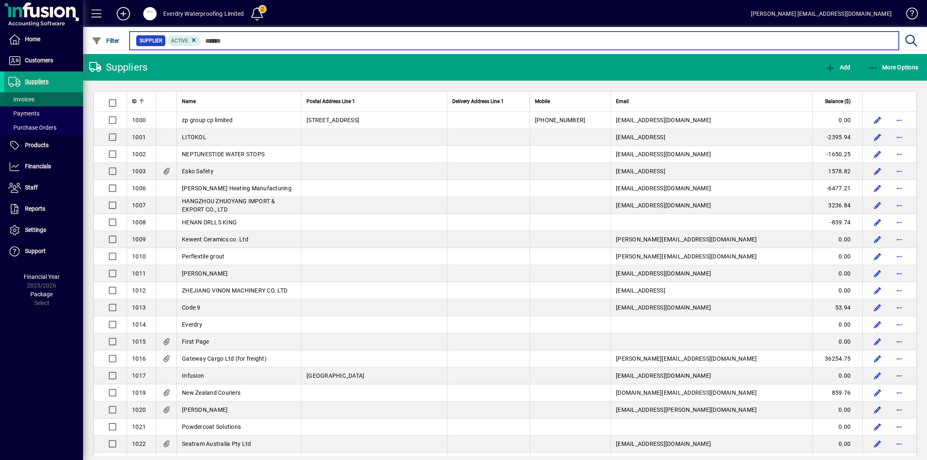 The height and width of the screenshot is (460, 927). What do you see at coordinates (37, 81) in the screenshot?
I see `span: Suppliers` at bounding box center [37, 81].